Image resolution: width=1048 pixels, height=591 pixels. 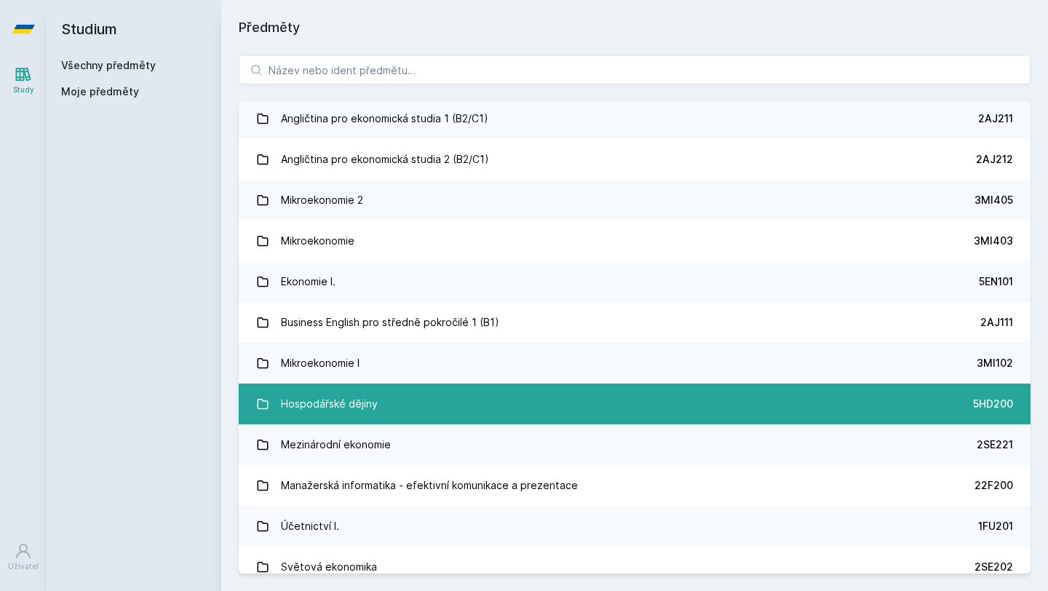 I want to click on div: Ekonomie I., so click(x=308, y=282).